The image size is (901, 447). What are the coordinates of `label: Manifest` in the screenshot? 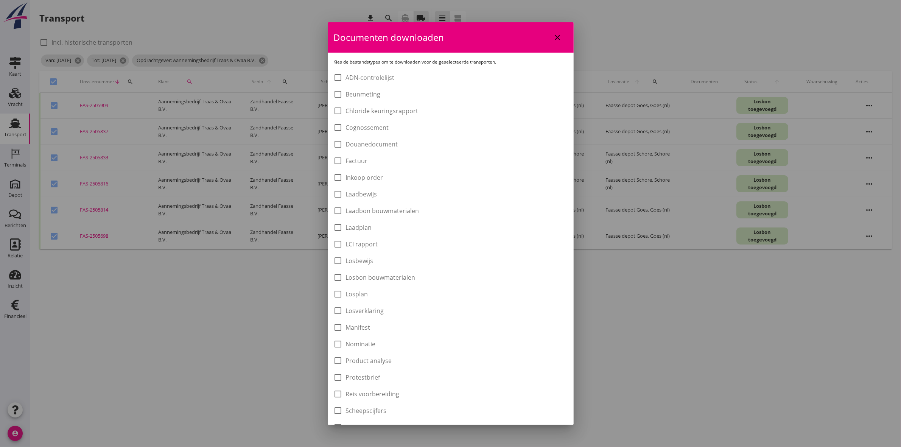 It's located at (358, 327).